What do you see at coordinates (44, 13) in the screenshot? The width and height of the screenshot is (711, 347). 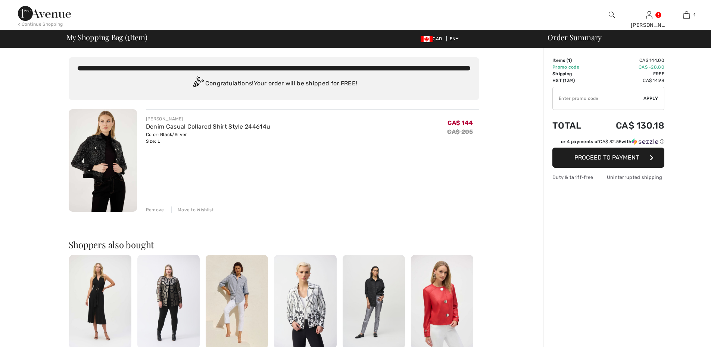 I see `img: 1ère Avenue` at bounding box center [44, 13].